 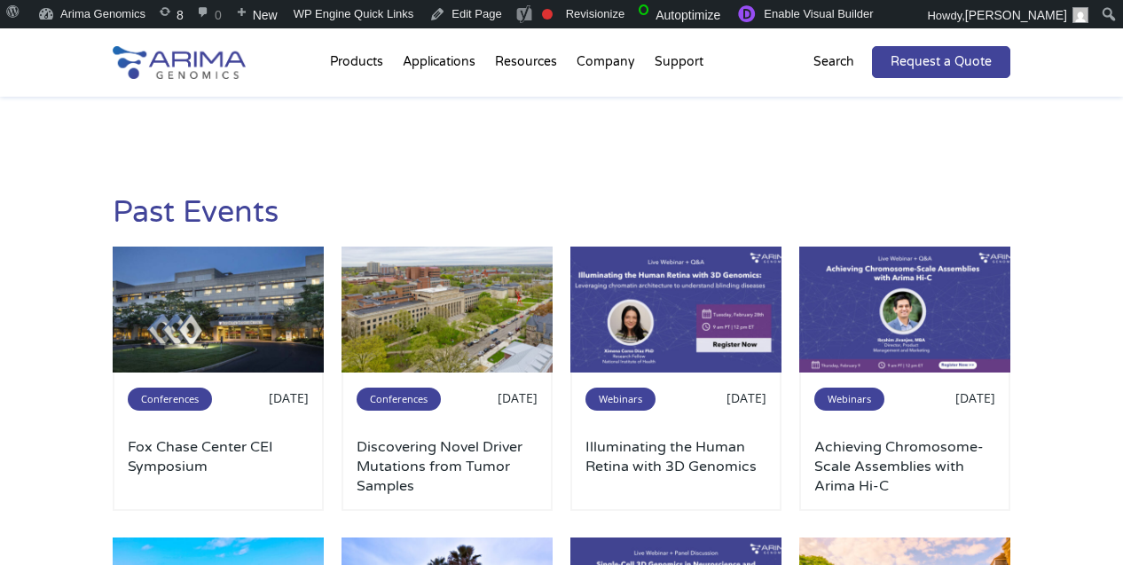 What do you see at coordinates (218, 310) in the screenshot?
I see `img: Fox-Chase-Center-500x300.jpg` at bounding box center [218, 310].